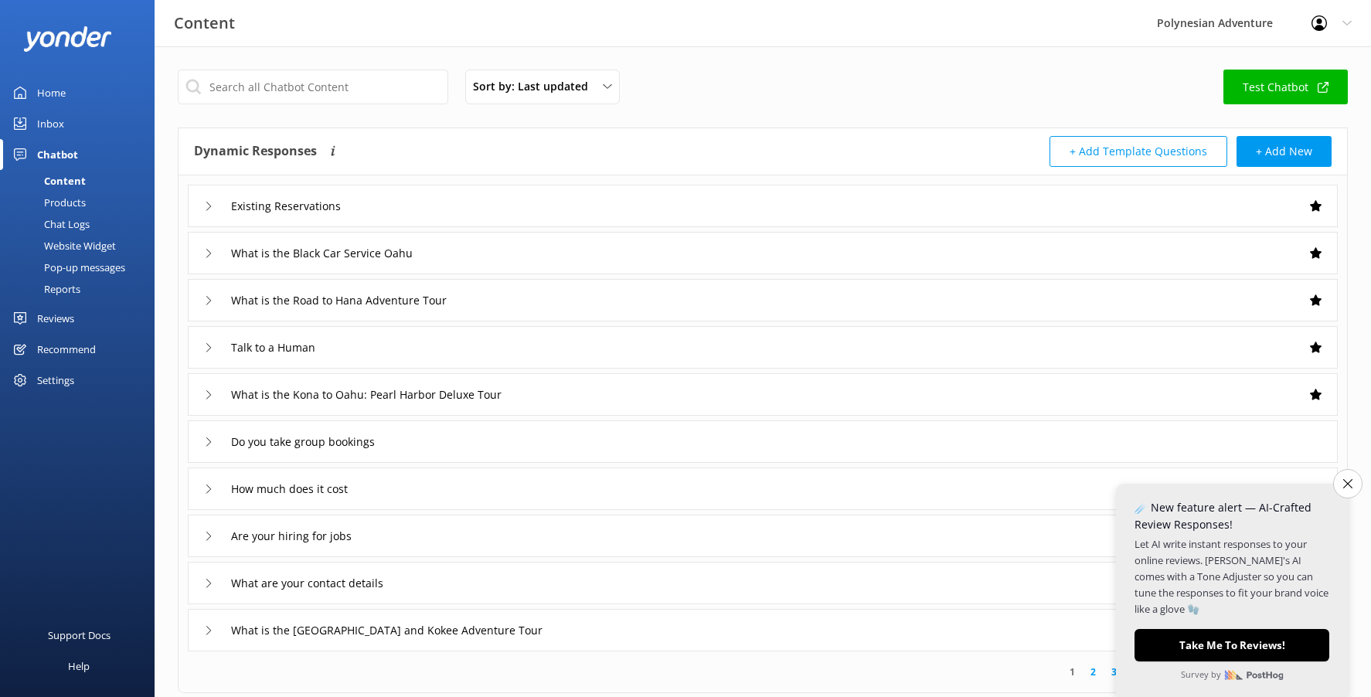 Image resolution: width=1371 pixels, height=697 pixels. I want to click on button: + Add New, so click(1284, 151).